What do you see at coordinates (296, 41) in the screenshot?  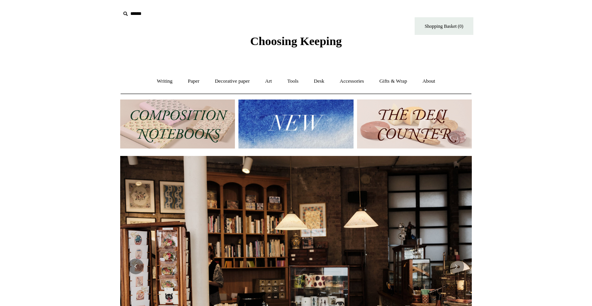 I see `span: Choosing Keeping` at bounding box center [296, 41].